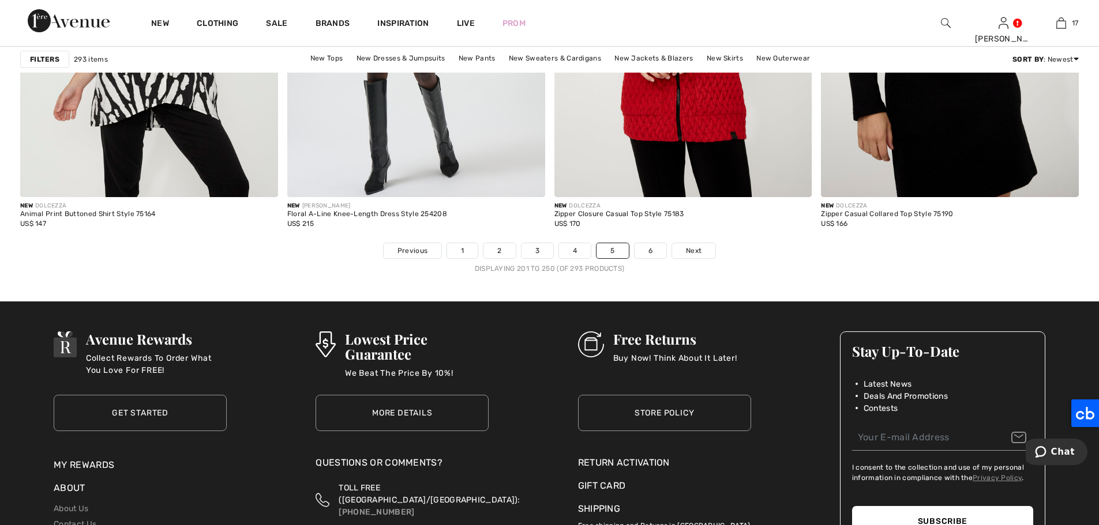 The height and width of the screenshot is (525, 1099). I want to click on a: Privacy Policy, so click(997, 478).